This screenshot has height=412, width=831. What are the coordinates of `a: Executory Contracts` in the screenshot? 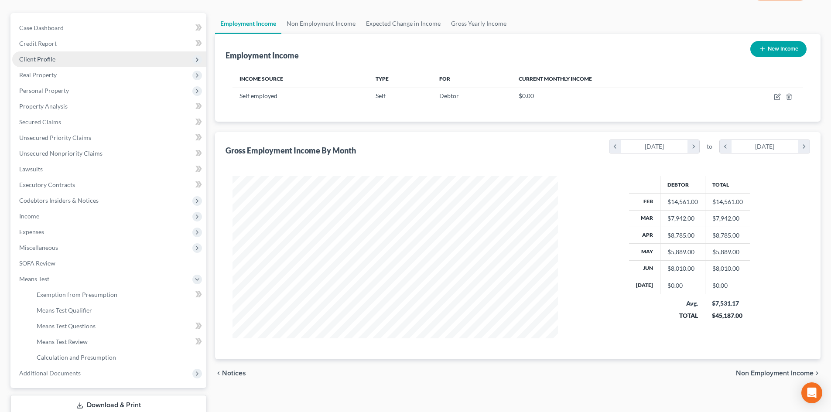 It's located at (109, 185).